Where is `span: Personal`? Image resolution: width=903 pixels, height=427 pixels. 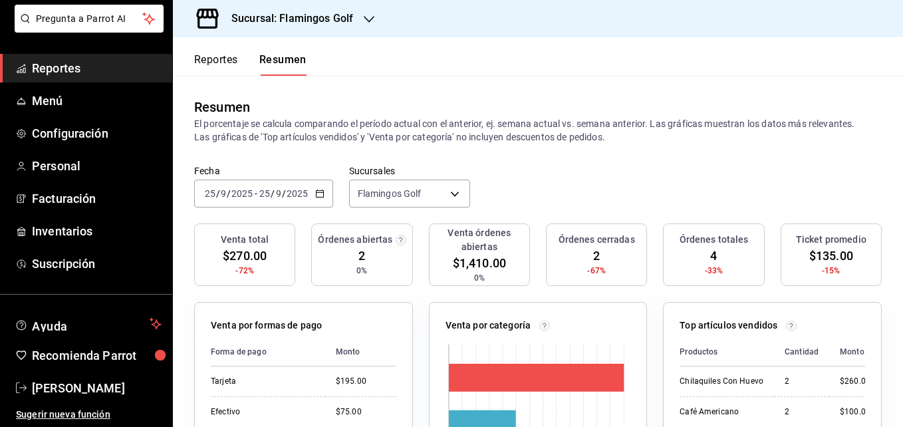 span: Personal is located at coordinates (96, 166).